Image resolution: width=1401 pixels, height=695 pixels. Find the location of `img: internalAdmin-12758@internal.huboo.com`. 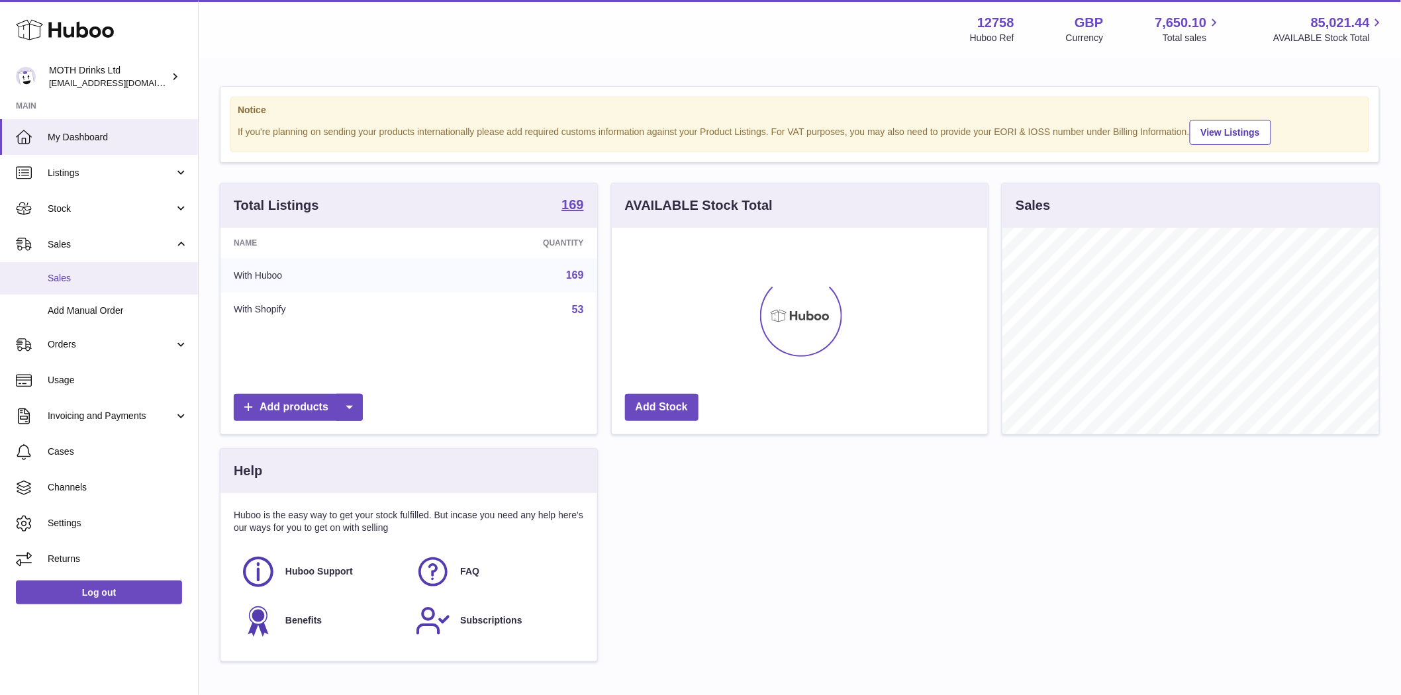

img: internalAdmin-12758@internal.huboo.com is located at coordinates (26, 77).